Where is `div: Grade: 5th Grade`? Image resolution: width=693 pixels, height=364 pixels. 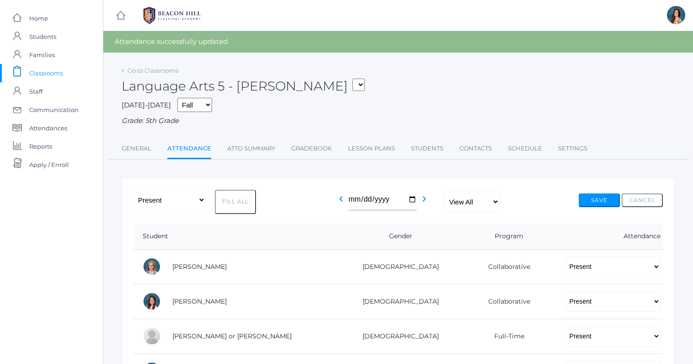 div: Grade: 5th Grade is located at coordinates (398, 121).